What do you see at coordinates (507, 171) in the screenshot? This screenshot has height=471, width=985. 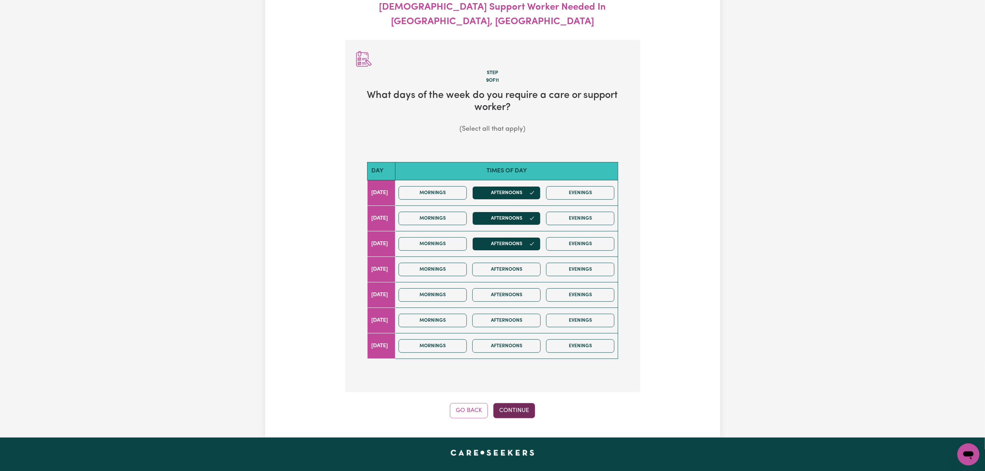 I see `th: Times of day` at bounding box center [507, 171].